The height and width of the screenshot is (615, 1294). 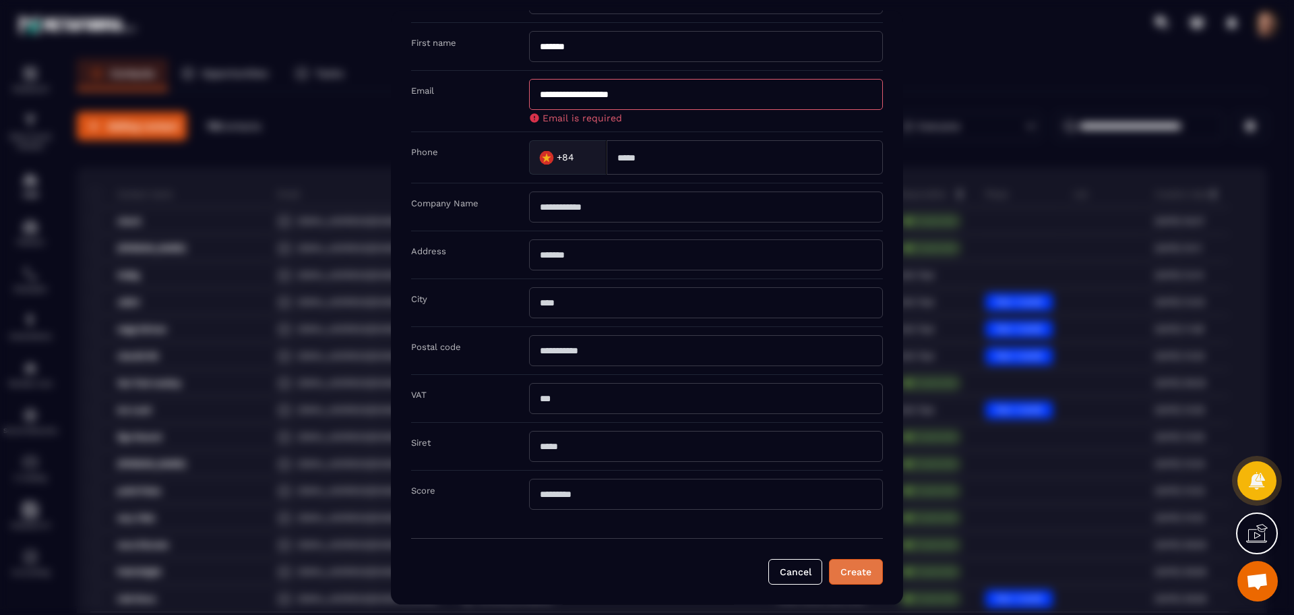 What do you see at coordinates (425, 152) in the screenshot?
I see `label: Phone` at bounding box center [425, 152].